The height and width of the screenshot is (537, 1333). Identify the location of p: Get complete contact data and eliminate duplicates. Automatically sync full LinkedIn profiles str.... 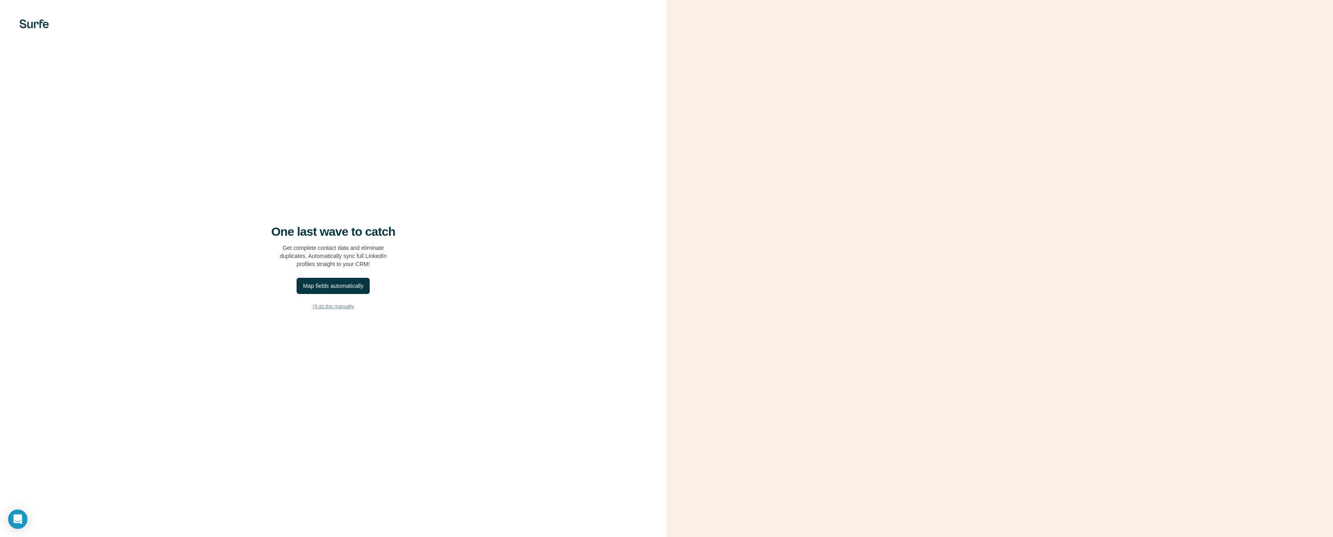
(333, 256).